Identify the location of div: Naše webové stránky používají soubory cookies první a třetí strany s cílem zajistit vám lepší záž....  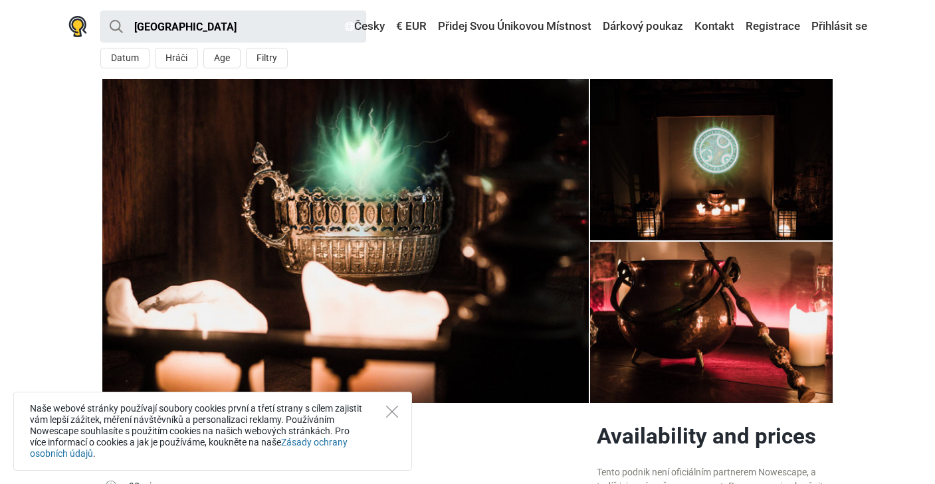
(213, 431).